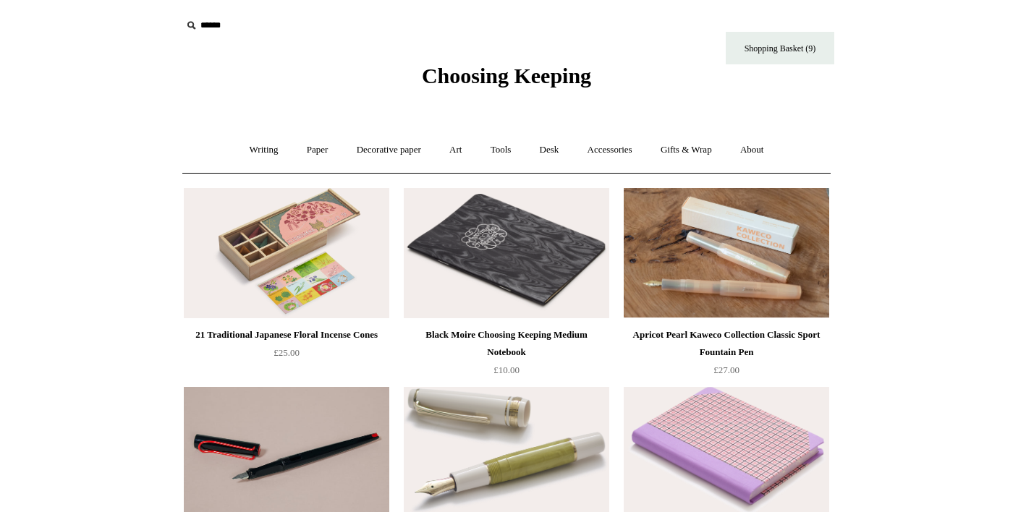  What do you see at coordinates (727, 253) in the screenshot?
I see `img: Apricot Pearl Kaweco Collection Classic Sport Fountain Pen` at bounding box center [727, 253].